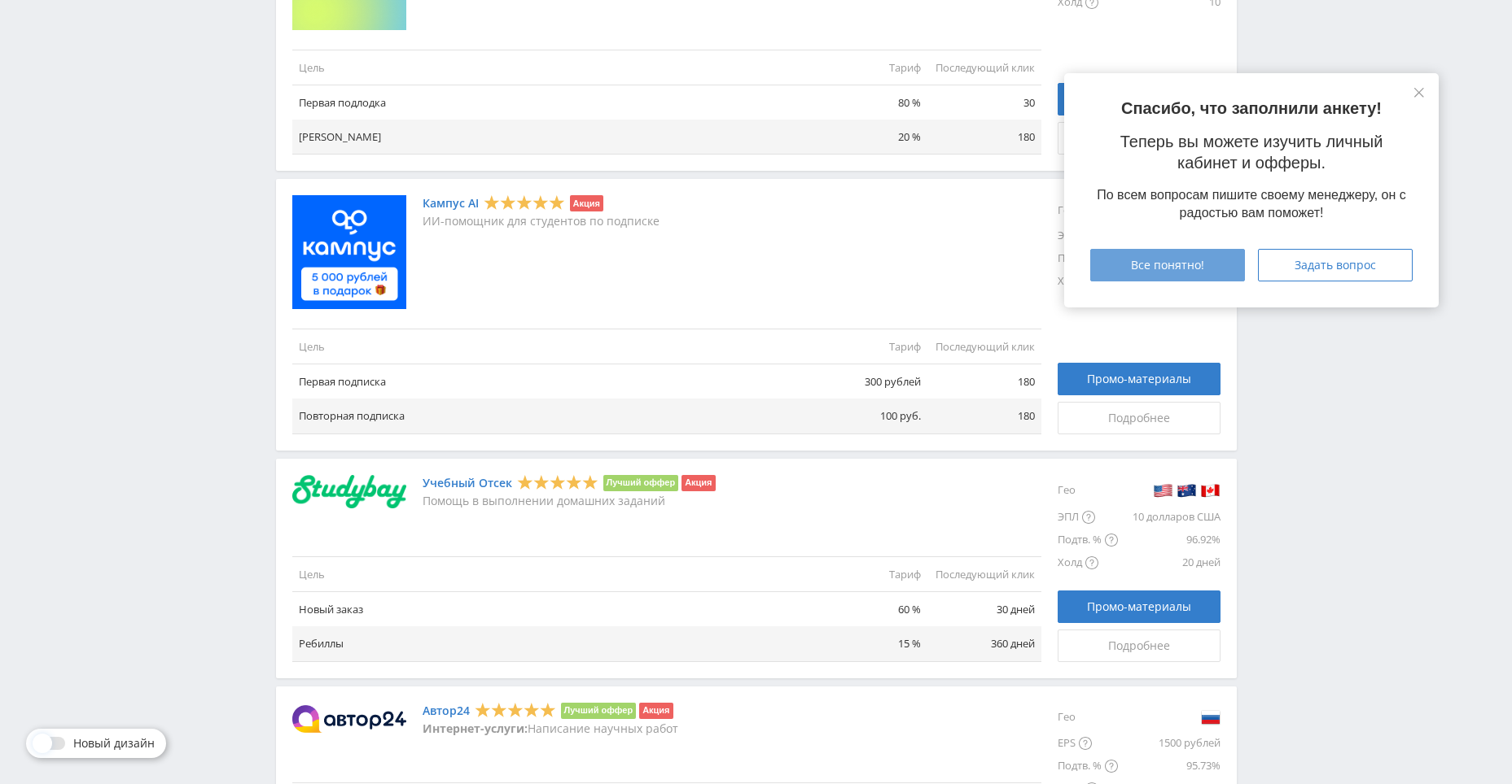 The image size is (1512, 784). I want to click on button: Все понятно!, so click(1167, 266).